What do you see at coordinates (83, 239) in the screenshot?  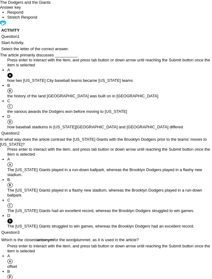 I see `em: plummet` at bounding box center [83, 239].